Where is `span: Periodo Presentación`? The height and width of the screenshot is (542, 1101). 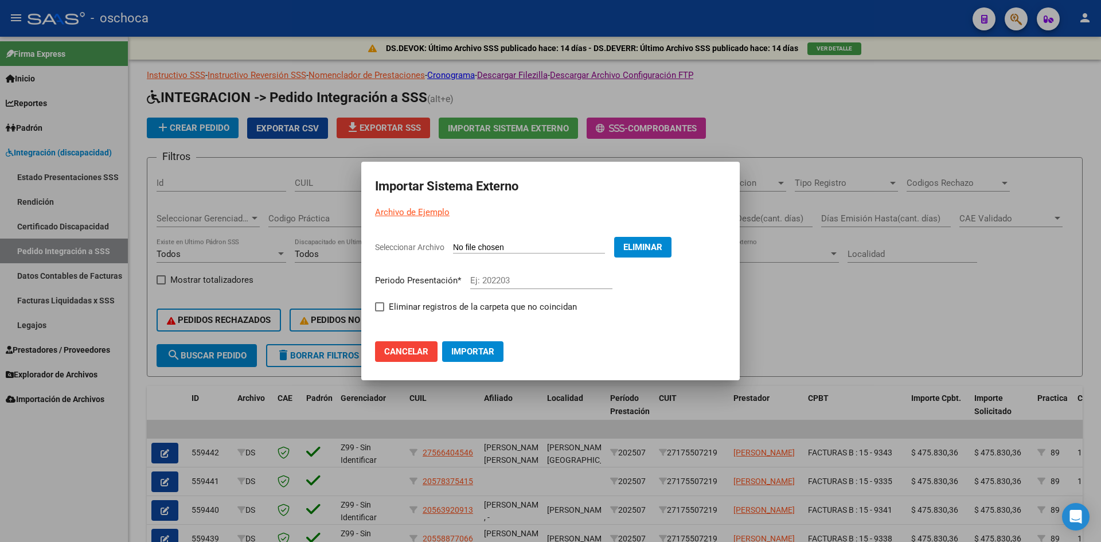
span: Periodo Presentación is located at coordinates (418, 281).